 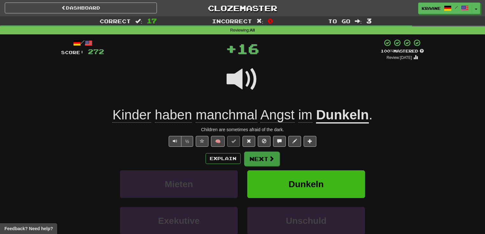 What do you see at coordinates (264, 141) in the screenshot?
I see `button: Ignore sentence (alt+i)` at bounding box center [264, 141].